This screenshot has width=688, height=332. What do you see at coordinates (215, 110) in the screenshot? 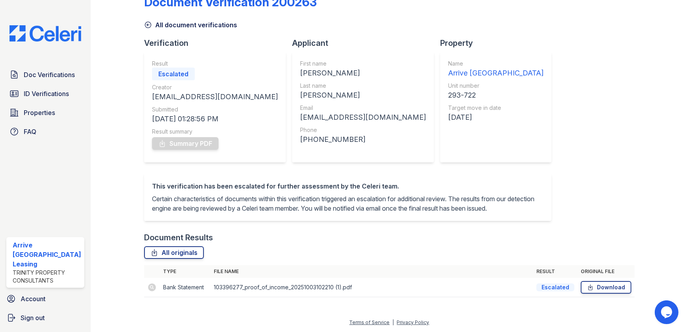
I see `div: Submitted` at bounding box center [215, 110].